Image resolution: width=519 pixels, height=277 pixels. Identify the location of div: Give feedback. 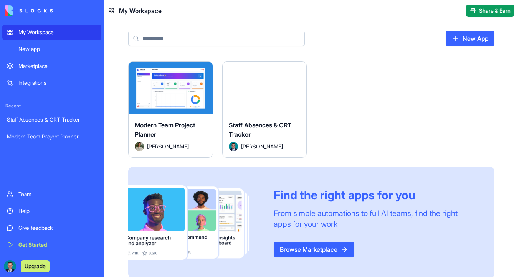
(58, 228).